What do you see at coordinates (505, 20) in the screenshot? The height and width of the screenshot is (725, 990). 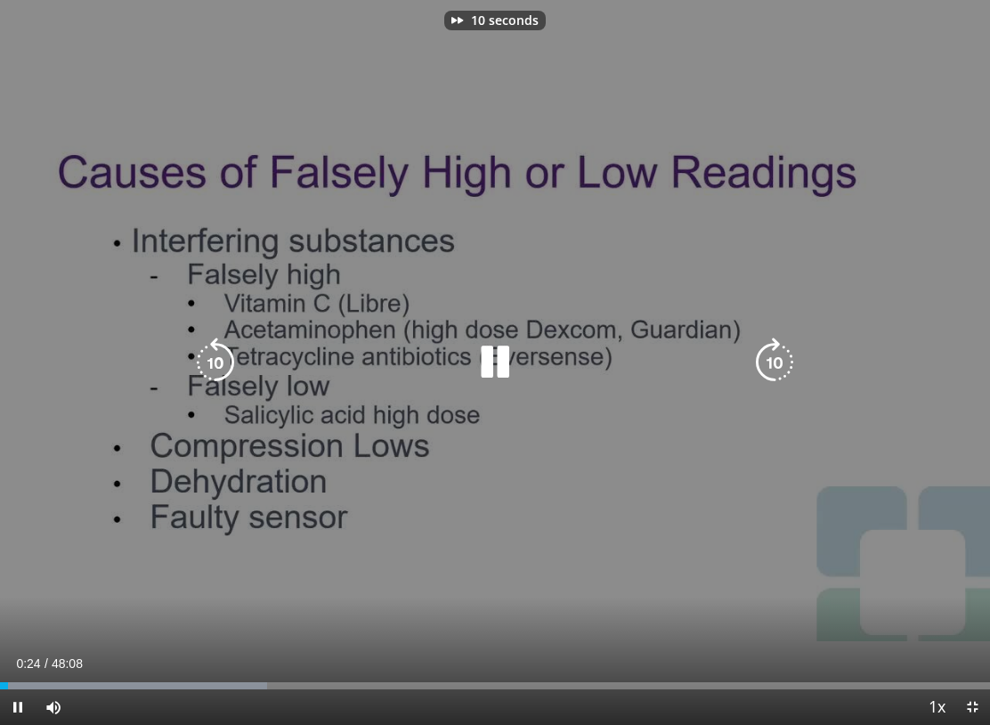 I see `p: 10 seconds` at bounding box center [505, 20].